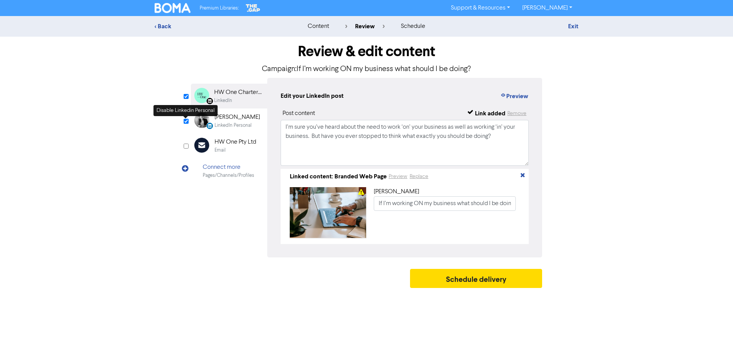 Image resolution: width=733 pixels, height=351 pixels. I want to click on div: content, so click(318, 26).